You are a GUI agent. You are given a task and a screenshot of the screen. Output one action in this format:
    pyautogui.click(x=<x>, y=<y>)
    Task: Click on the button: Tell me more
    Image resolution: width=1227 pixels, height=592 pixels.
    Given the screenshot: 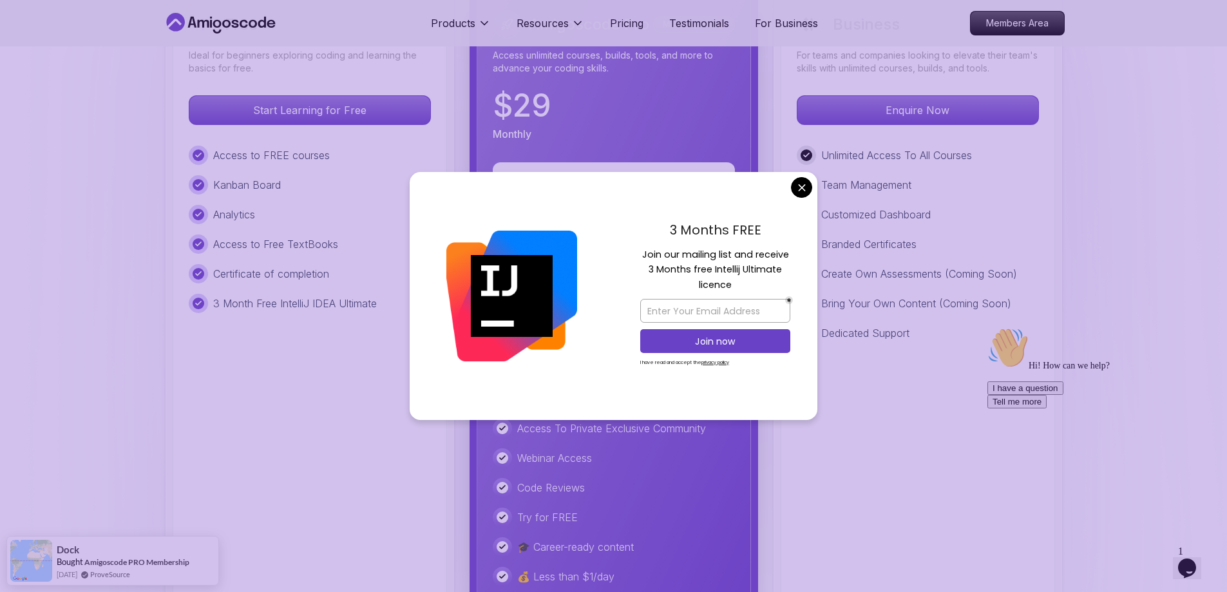 What is the action you would take?
    pyautogui.click(x=35, y=79)
    